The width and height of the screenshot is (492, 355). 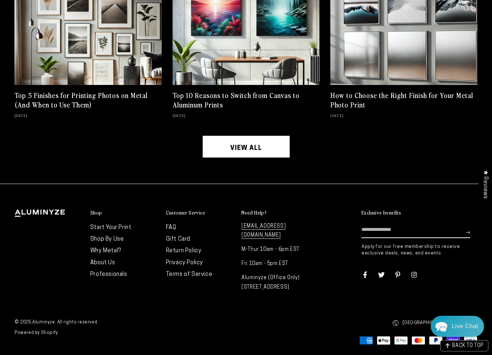 What do you see at coordinates (185, 263) in the screenshot?
I see `a: Privacy Policy` at bounding box center [185, 263].